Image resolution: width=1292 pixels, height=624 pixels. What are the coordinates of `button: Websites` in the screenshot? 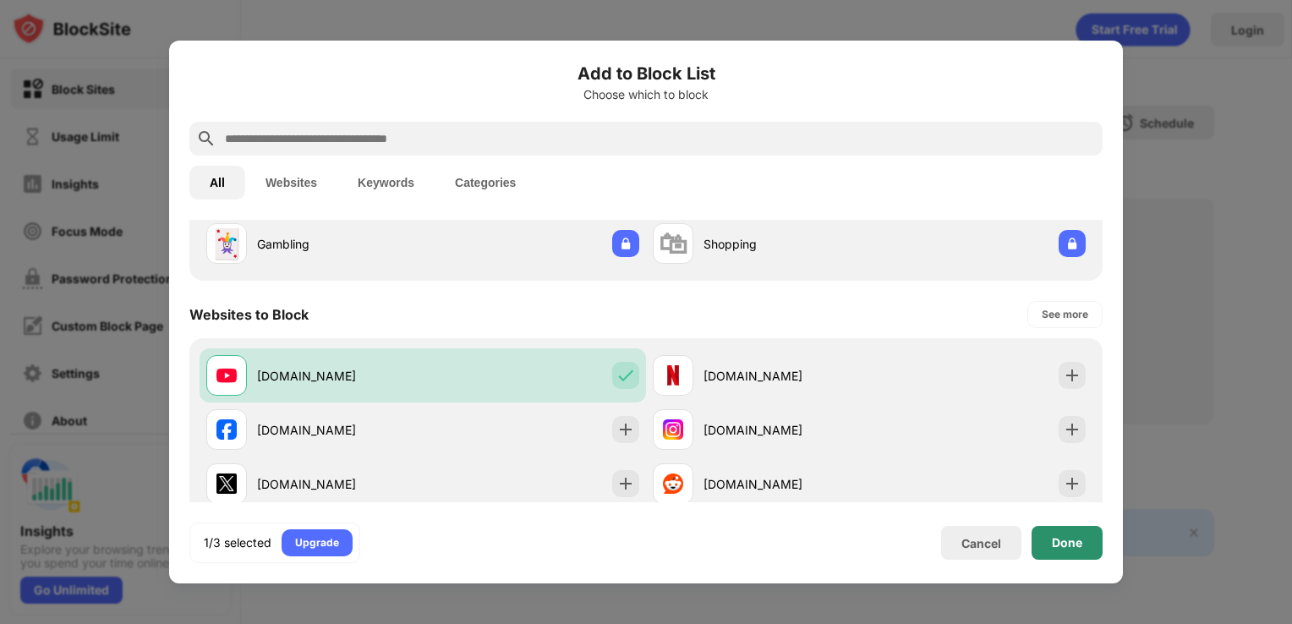 It's located at (291, 183).